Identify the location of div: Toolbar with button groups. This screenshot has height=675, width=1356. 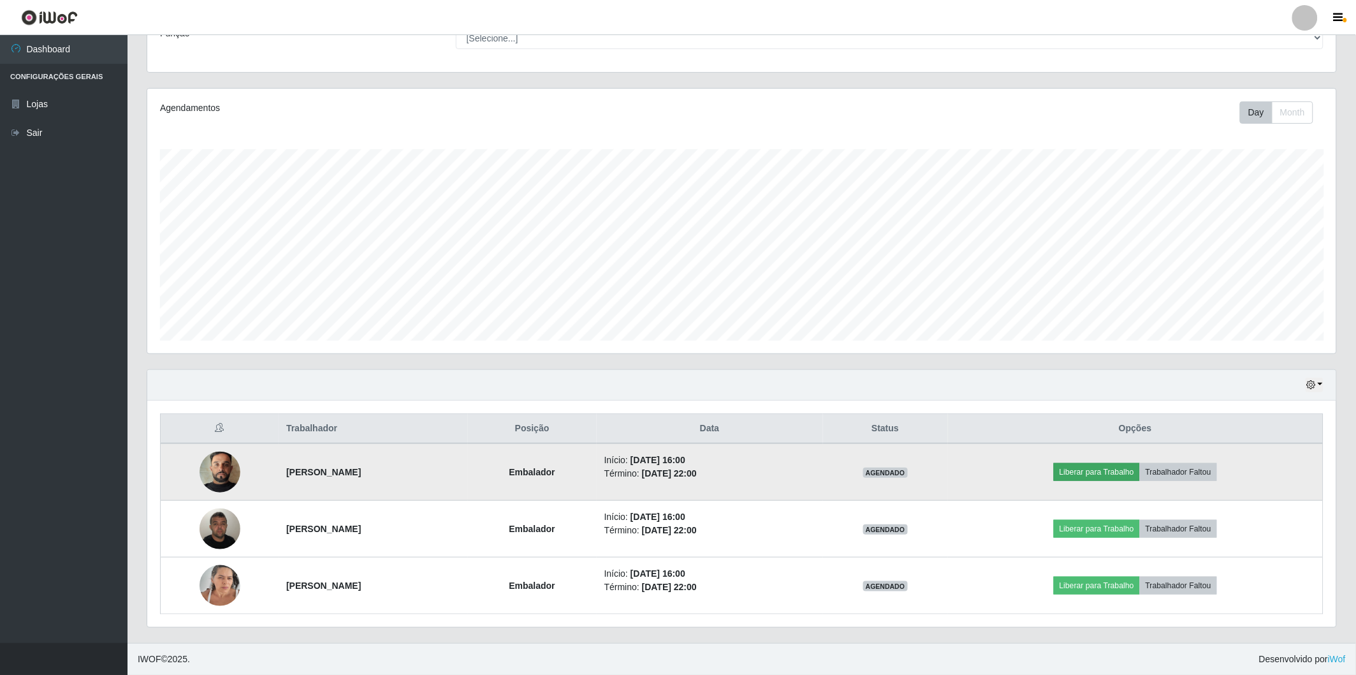
(1282, 112).